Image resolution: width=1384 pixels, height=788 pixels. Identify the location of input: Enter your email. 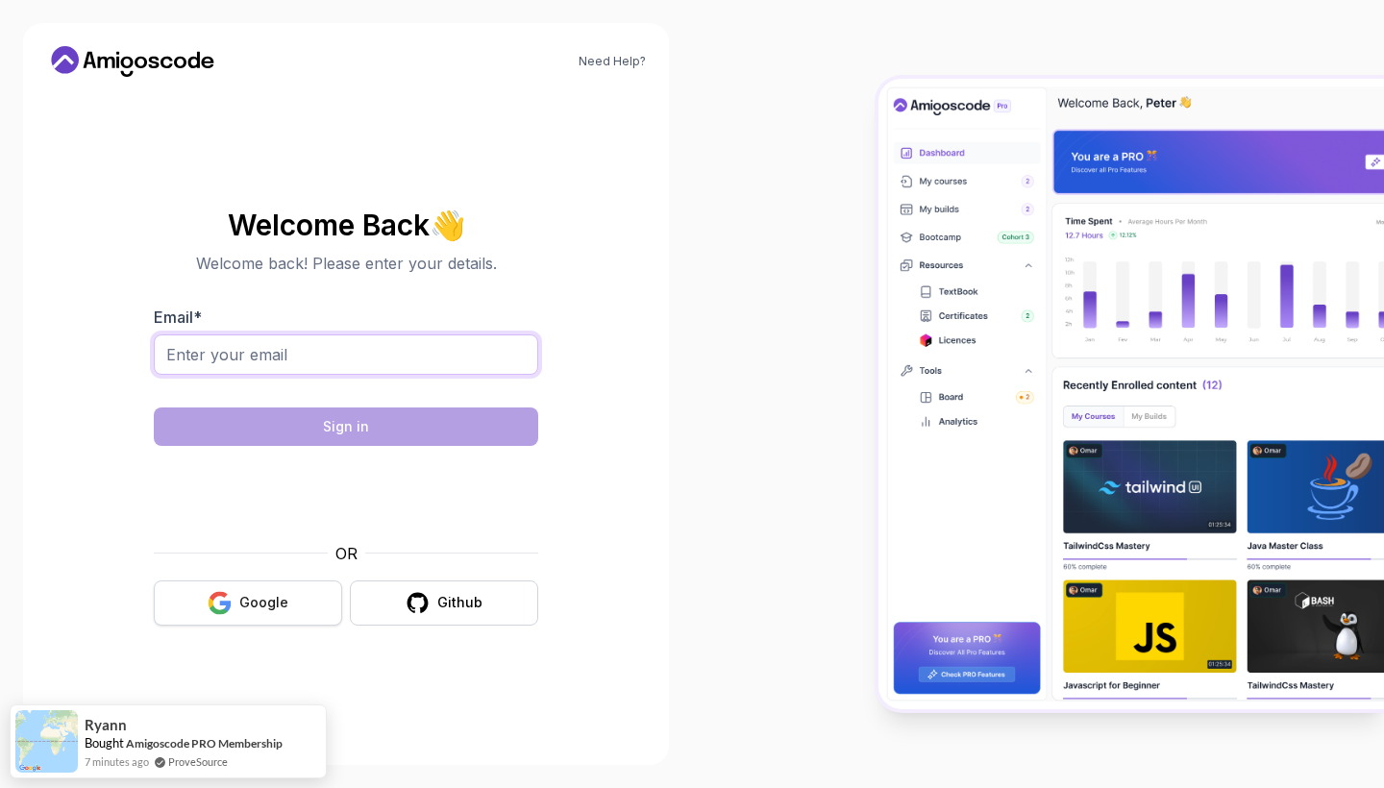
(346, 355).